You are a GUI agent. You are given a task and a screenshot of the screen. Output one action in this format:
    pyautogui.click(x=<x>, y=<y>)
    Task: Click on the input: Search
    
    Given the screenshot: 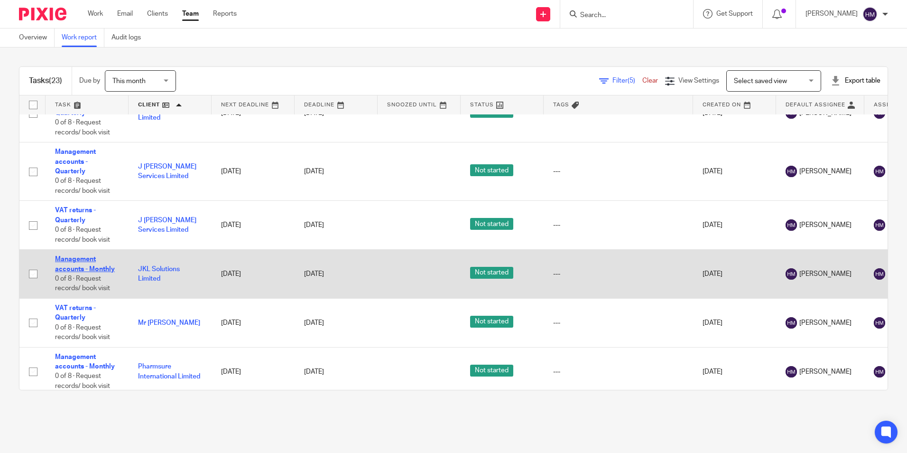 What is the action you would take?
    pyautogui.click(x=622, y=16)
    